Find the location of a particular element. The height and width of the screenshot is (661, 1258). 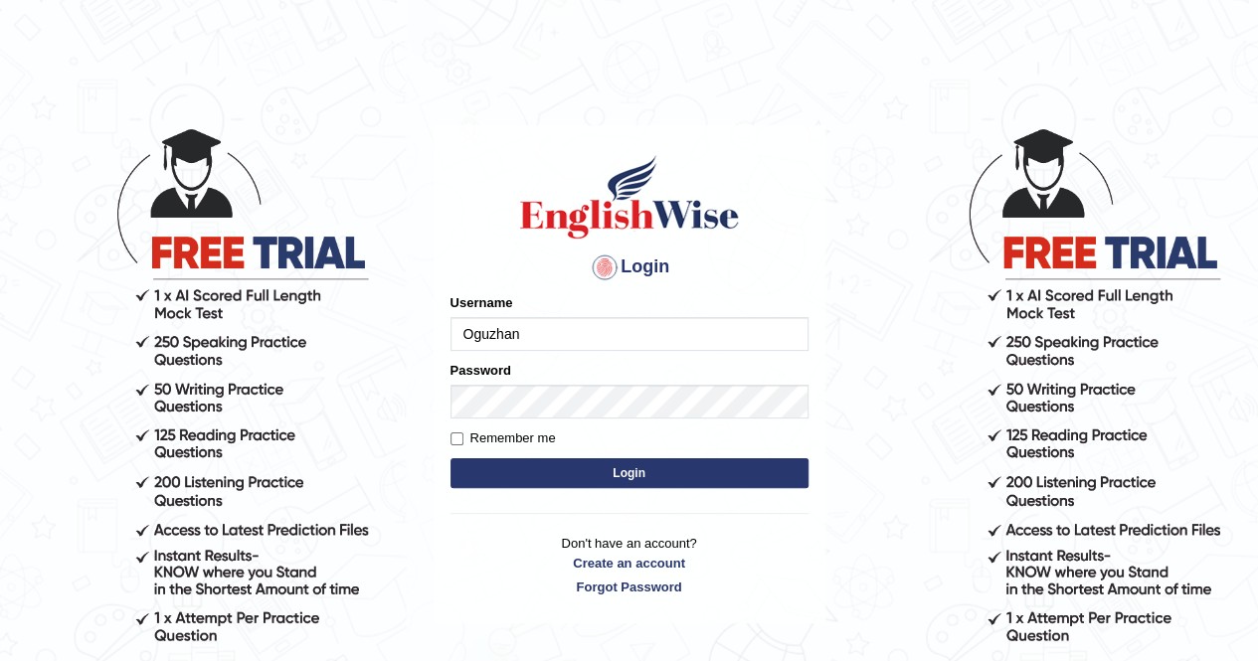

button: Login is located at coordinates (629, 473).